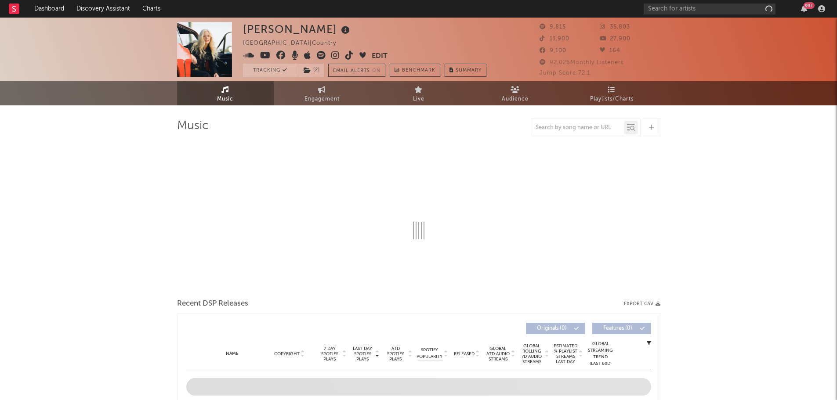 This screenshot has height=400, width=837. What do you see at coordinates (612, 93) in the screenshot?
I see `a: Playlists/Charts` at bounding box center [612, 93].